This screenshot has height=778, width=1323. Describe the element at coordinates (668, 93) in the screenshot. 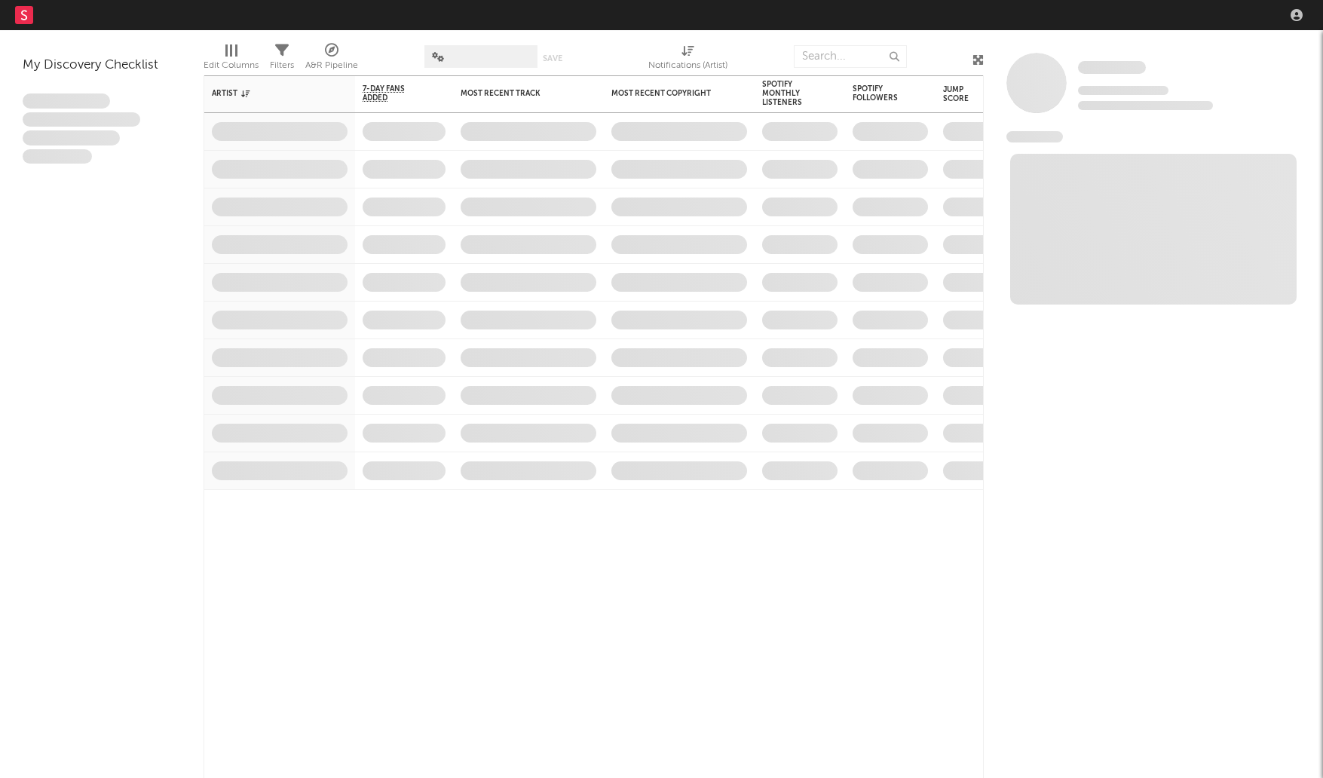

I see `div: Most Recent Copyright` at that location.